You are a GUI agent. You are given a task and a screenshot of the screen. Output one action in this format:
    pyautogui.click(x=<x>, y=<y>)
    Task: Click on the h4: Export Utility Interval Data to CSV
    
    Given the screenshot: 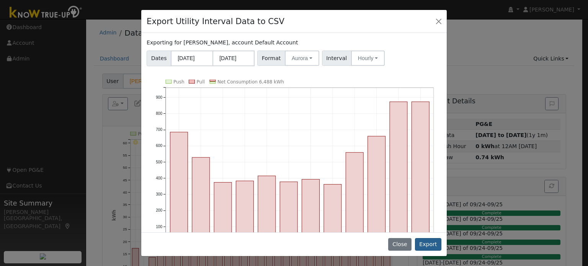 What is the action you would take?
    pyautogui.click(x=216, y=21)
    